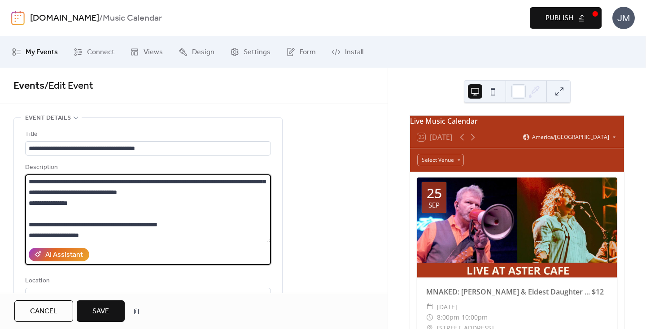  I want to click on a: Connect, so click(94, 52).